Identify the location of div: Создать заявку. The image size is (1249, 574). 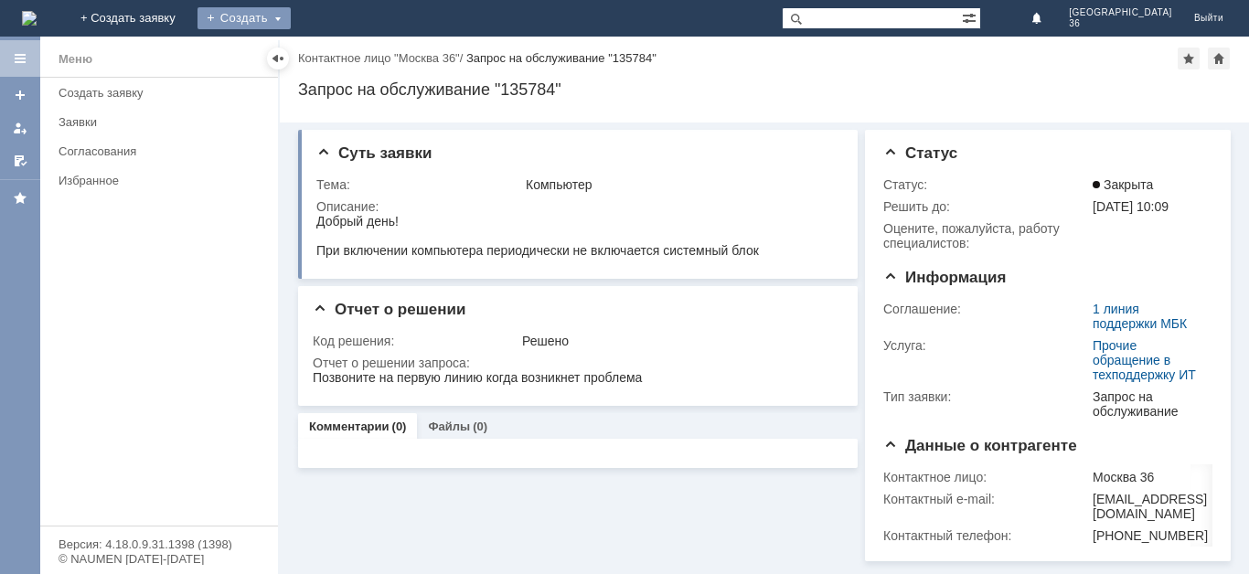
(163, 92).